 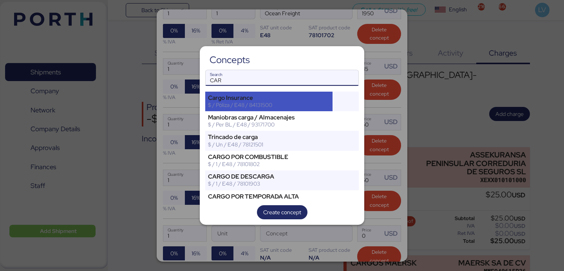 I want to click on input: Search, so click(x=282, y=78).